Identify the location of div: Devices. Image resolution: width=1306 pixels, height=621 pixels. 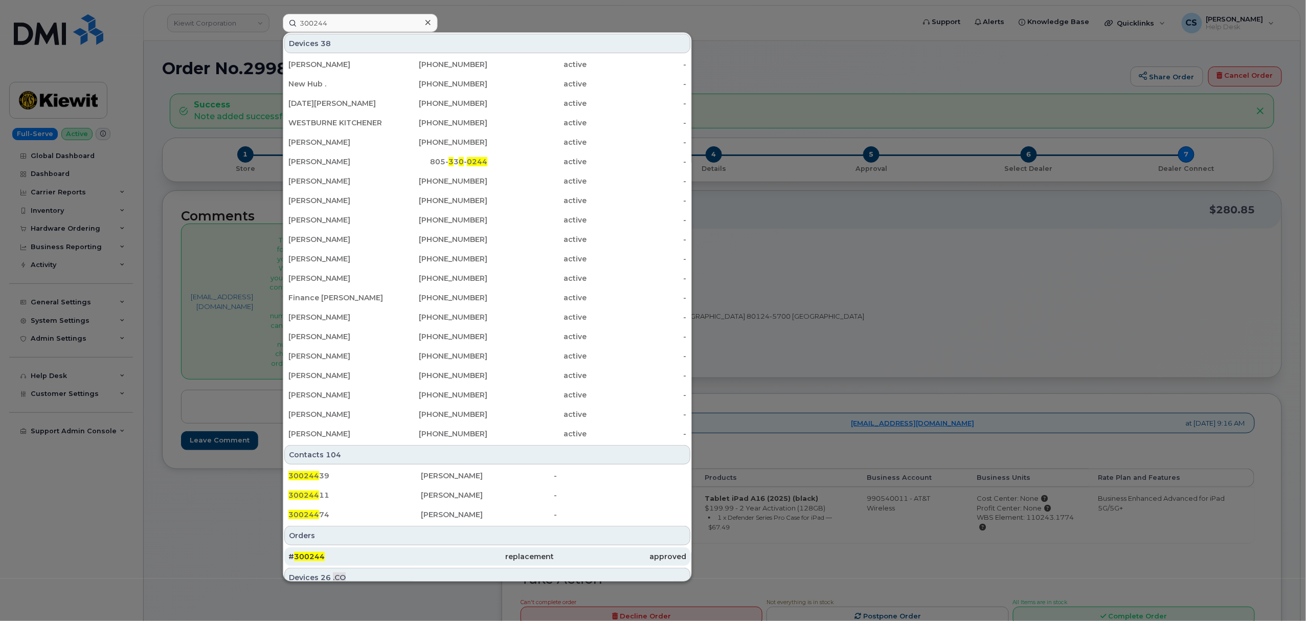
(487, 577).